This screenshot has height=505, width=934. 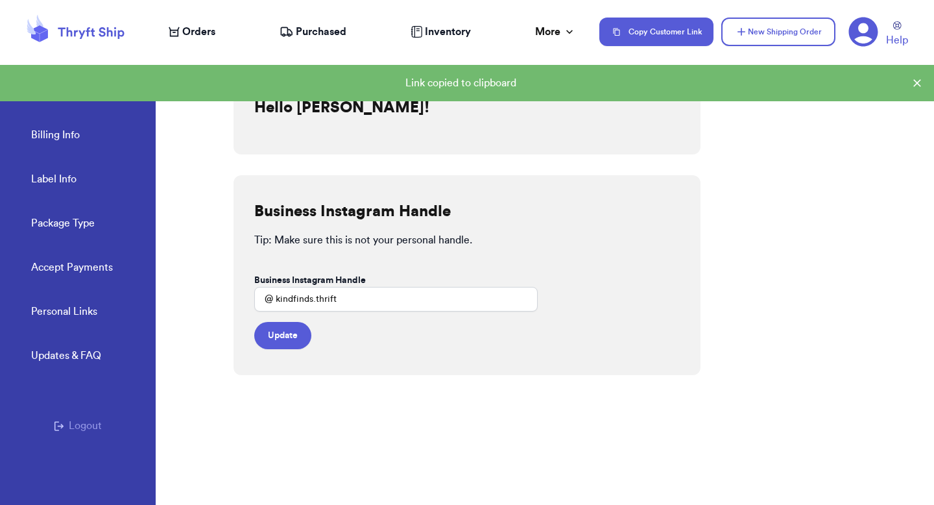 What do you see at coordinates (283, 335) in the screenshot?
I see `button: Update` at bounding box center [283, 335].